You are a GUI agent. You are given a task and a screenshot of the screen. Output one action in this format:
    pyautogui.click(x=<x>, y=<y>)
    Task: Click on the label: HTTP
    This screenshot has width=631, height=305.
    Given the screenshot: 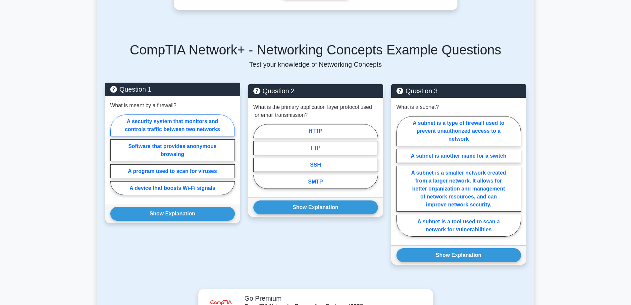 What is the action you would take?
    pyautogui.click(x=316, y=131)
    